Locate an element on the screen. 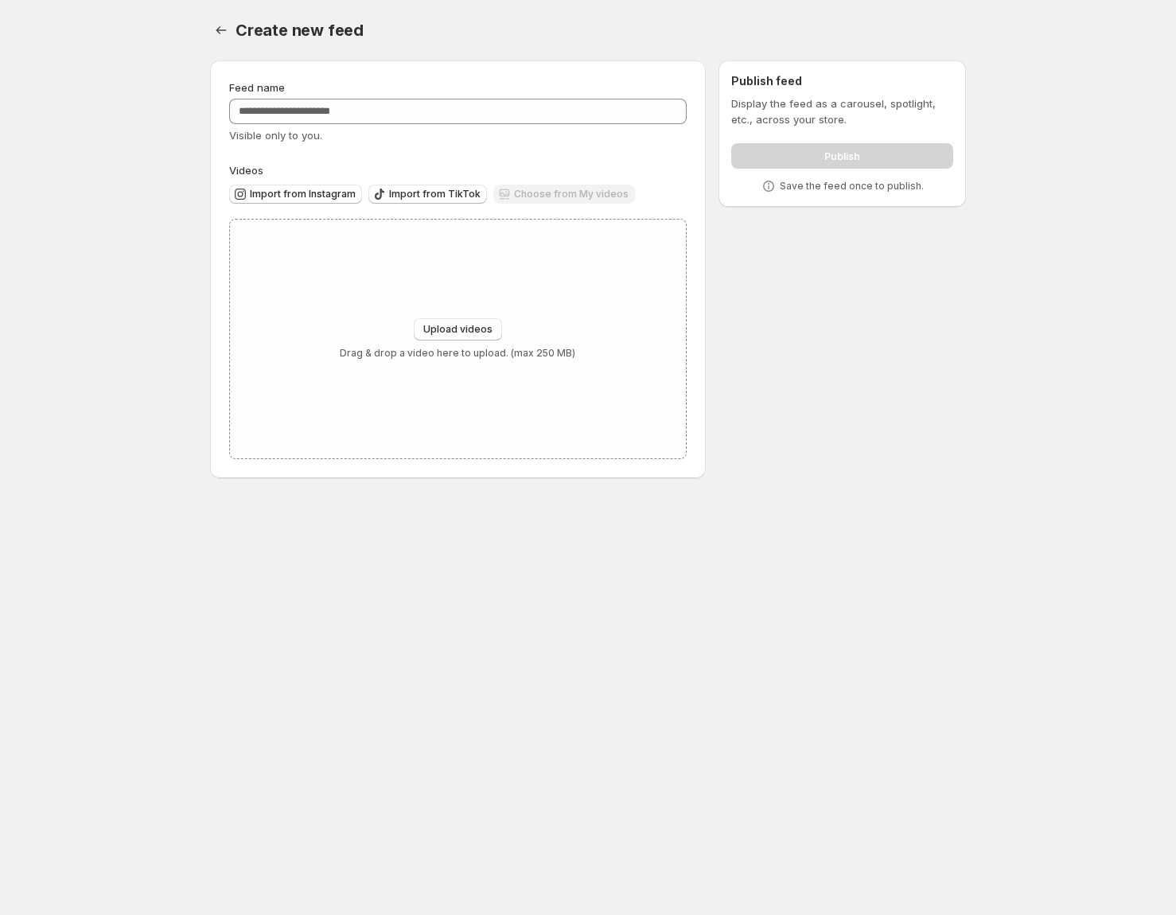 The width and height of the screenshot is (1176, 915). p: Display the feed as a carousel, spotlight, etc., across your store. is located at coordinates (842, 111).